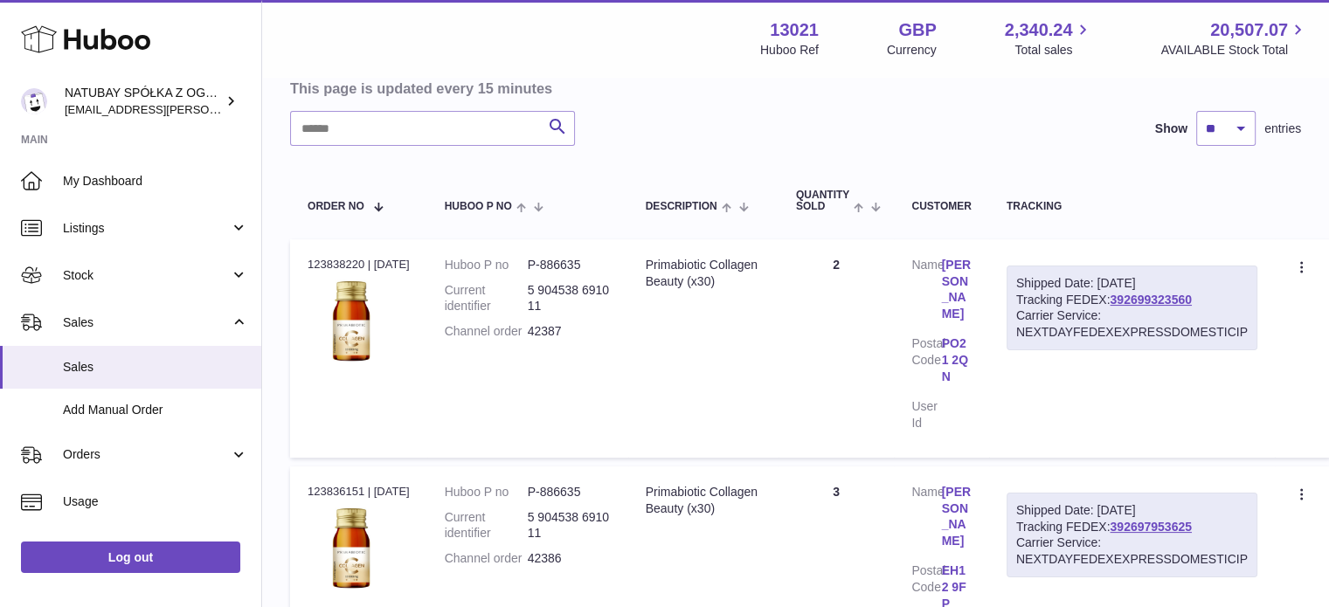 The height and width of the screenshot is (607, 1329). Describe the element at coordinates (143, 101) in the screenshot. I see `div: NATUBAY SPÓŁKA Z OGRANICZONĄ ODPOWIEDZIALNOŚCIĄ` at that location.